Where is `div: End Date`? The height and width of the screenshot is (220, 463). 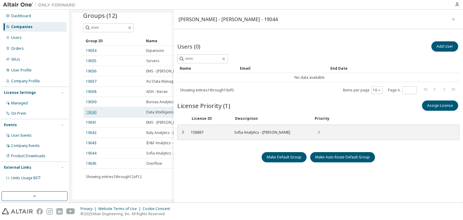 div: End Date is located at coordinates (385, 68).